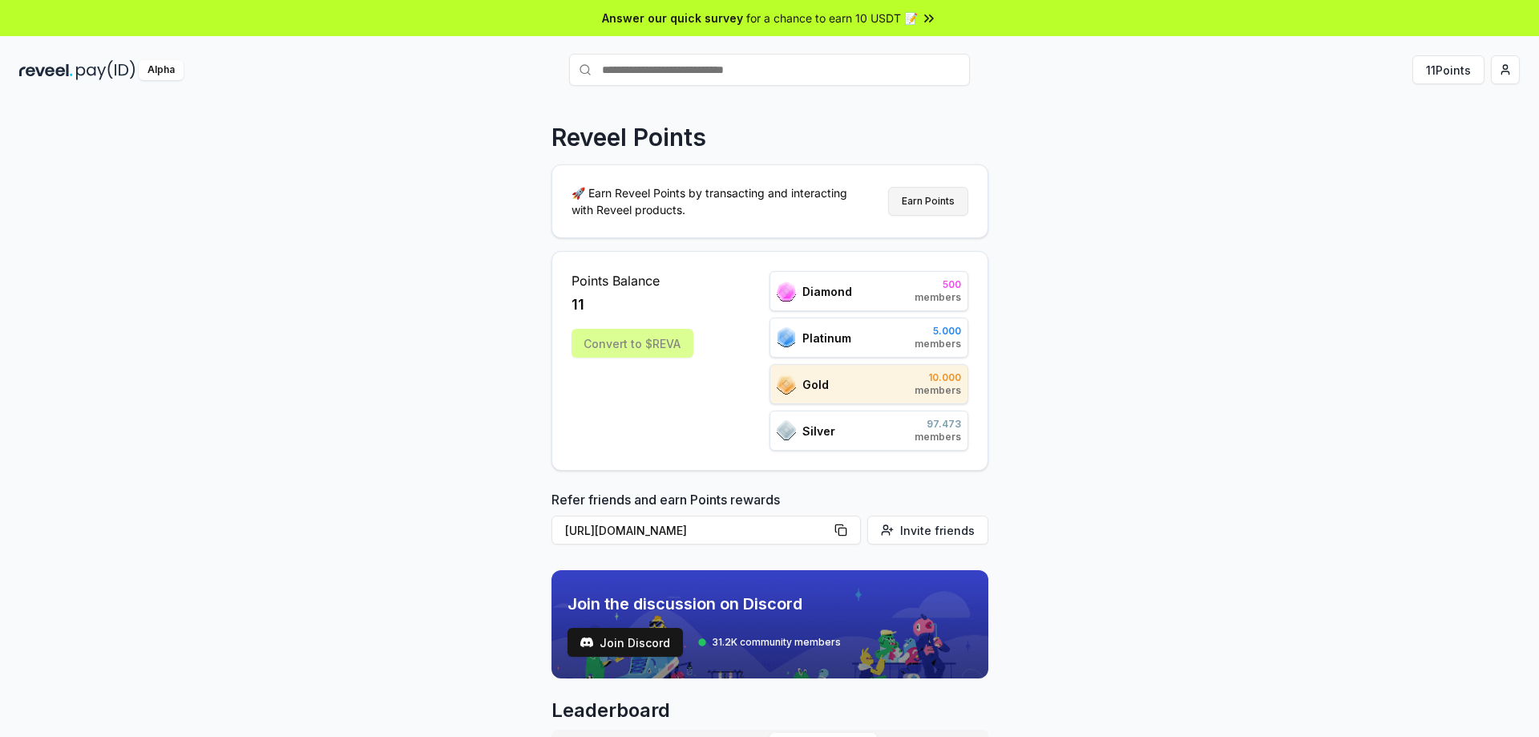 This screenshot has width=1539, height=737. I want to click on span: 97.473, so click(938, 424).